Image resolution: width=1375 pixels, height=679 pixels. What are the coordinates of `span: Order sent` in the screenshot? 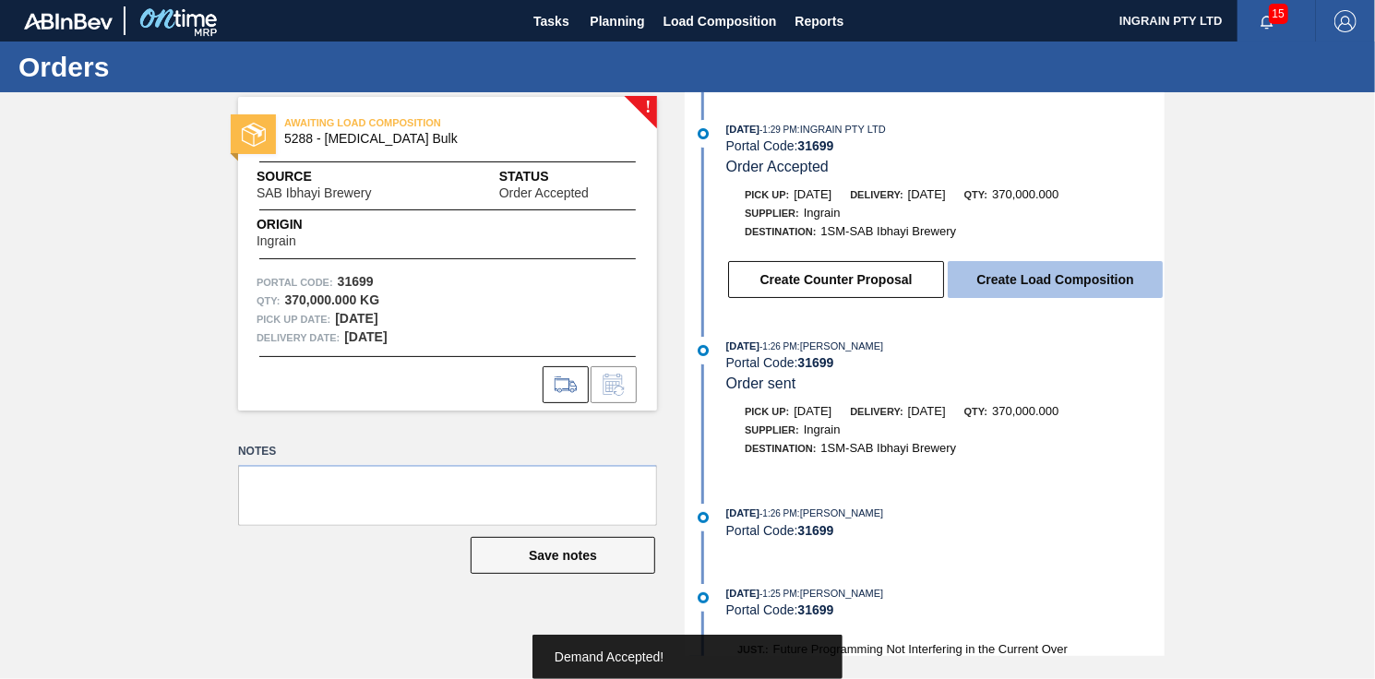 It's located at (761, 383).